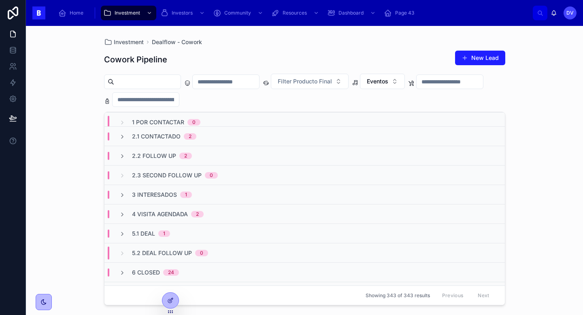 This screenshot has width=583, height=315. What do you see at coordinates (351, 13) in the screenshot?
I see `span: Dashboard` at bounding box center [351, 13].